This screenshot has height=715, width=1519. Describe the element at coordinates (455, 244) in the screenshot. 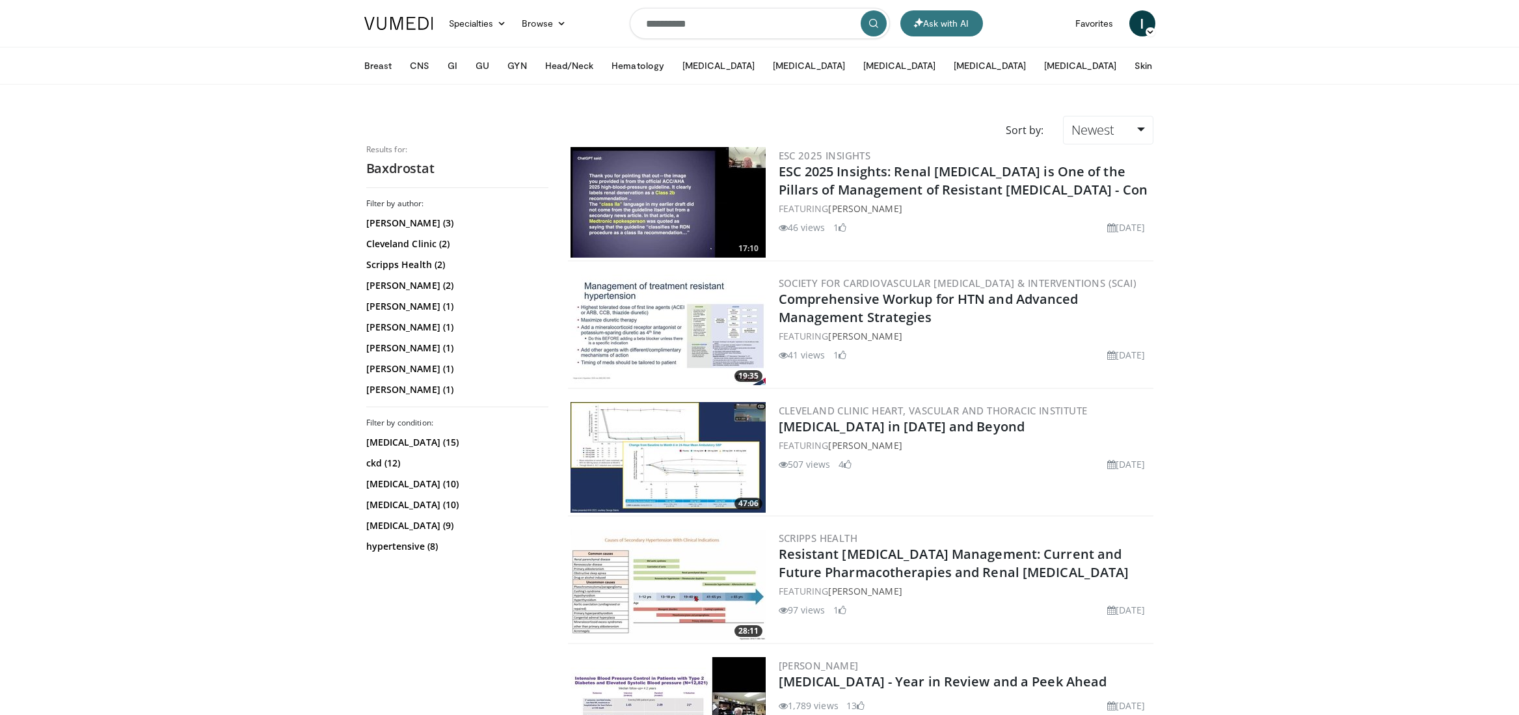

I see `a: Cleveland Clinic (2)` at that location.